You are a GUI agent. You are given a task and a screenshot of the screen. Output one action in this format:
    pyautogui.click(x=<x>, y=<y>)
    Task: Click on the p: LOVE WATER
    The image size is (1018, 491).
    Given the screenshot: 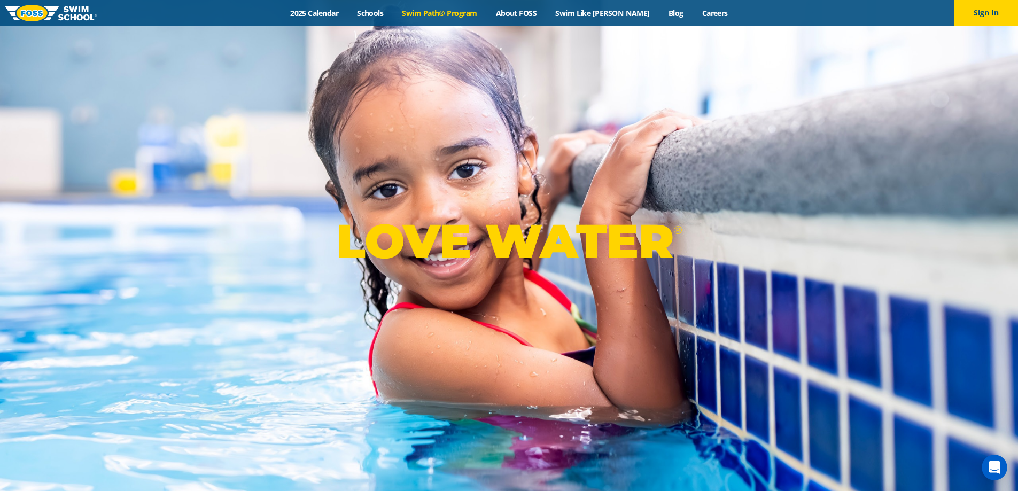 What is the action you would take?
    pyautogui.click(x=509, y=241)
    